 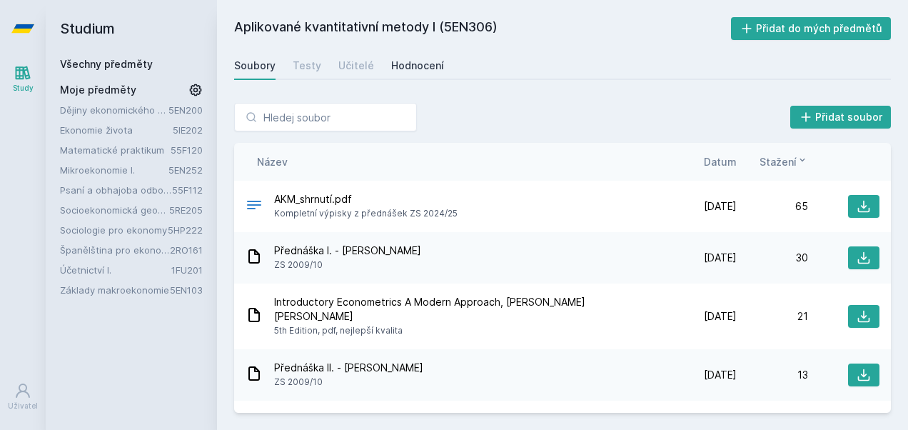 What do you see at coordinates (307, 66) in the screenshot?
I see `a: Testy` at bounding box center [307, 66].